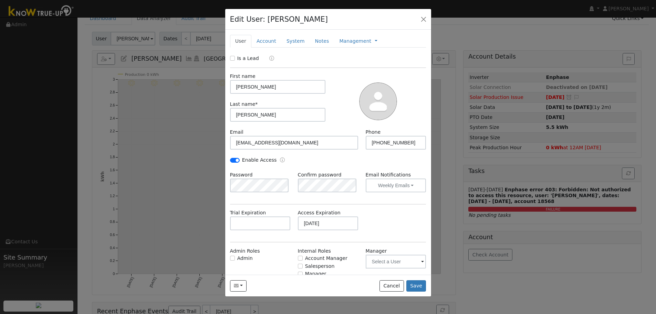  What do you see at coordinates (320, 175) in the screenshot?
I see `label: Confirm password` at bounding box center [320, 175].